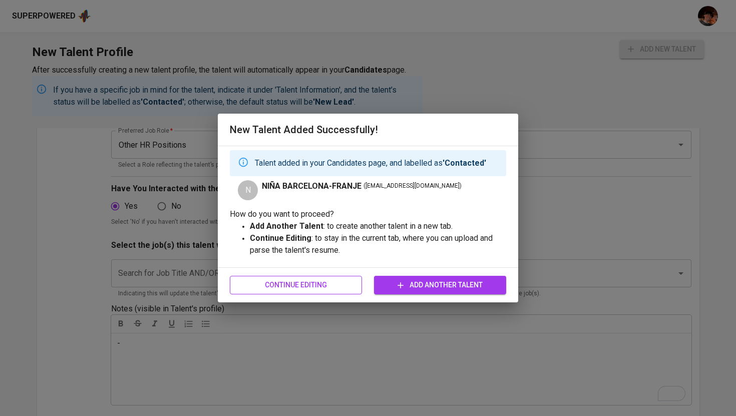  I want to click on strong: Continue Editing, so click(280, 238).